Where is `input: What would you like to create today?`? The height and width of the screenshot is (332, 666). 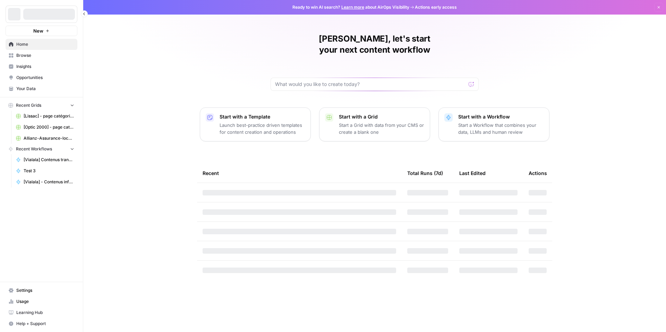
input: What would you like to create today? is located at coordinates (371, 84).